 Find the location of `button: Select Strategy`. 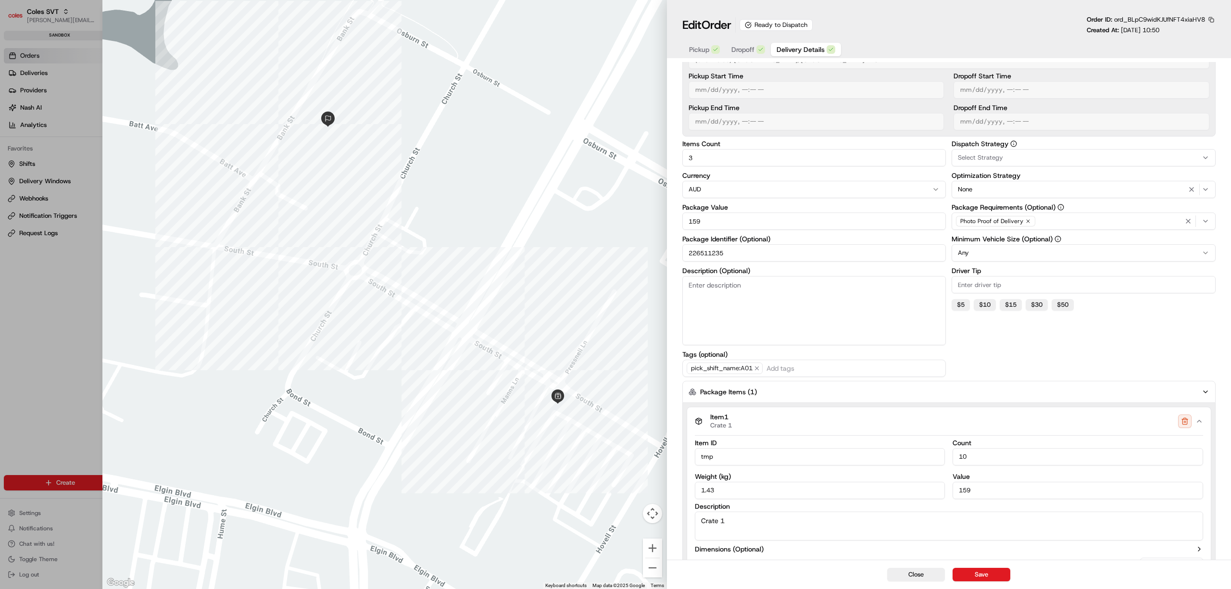

button: Select Strategy is located at coordinates (1083, 158).